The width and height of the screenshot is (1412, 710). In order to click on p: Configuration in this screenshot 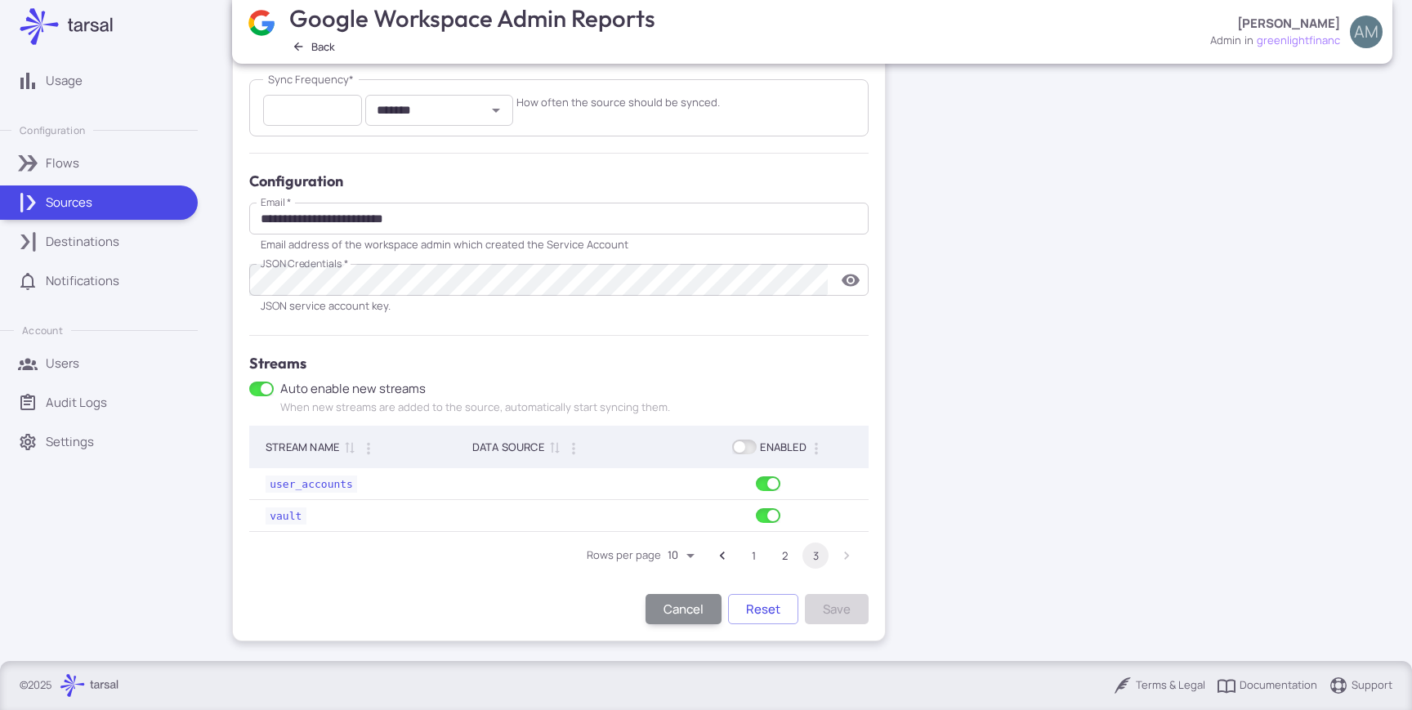, I will do `click(52, 130)`.